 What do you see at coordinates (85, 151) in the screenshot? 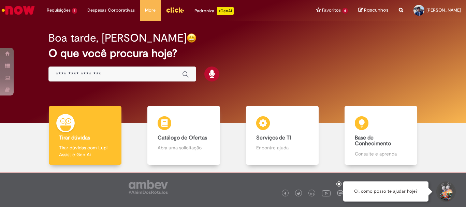
I see `p: Tirar dúvidas com Lupi Assist e Gen Ai` at bounding box center [85, 151].